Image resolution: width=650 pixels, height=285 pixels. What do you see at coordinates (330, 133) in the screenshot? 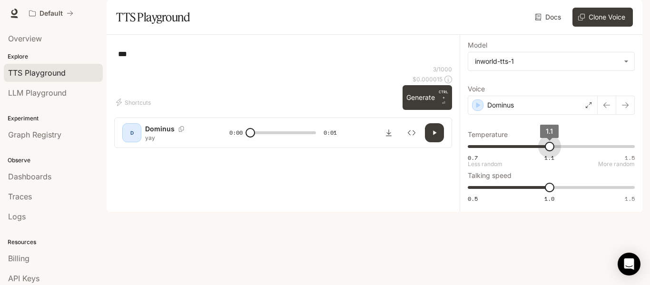
I see `span: 0:01` at bounding box center [330, 133].